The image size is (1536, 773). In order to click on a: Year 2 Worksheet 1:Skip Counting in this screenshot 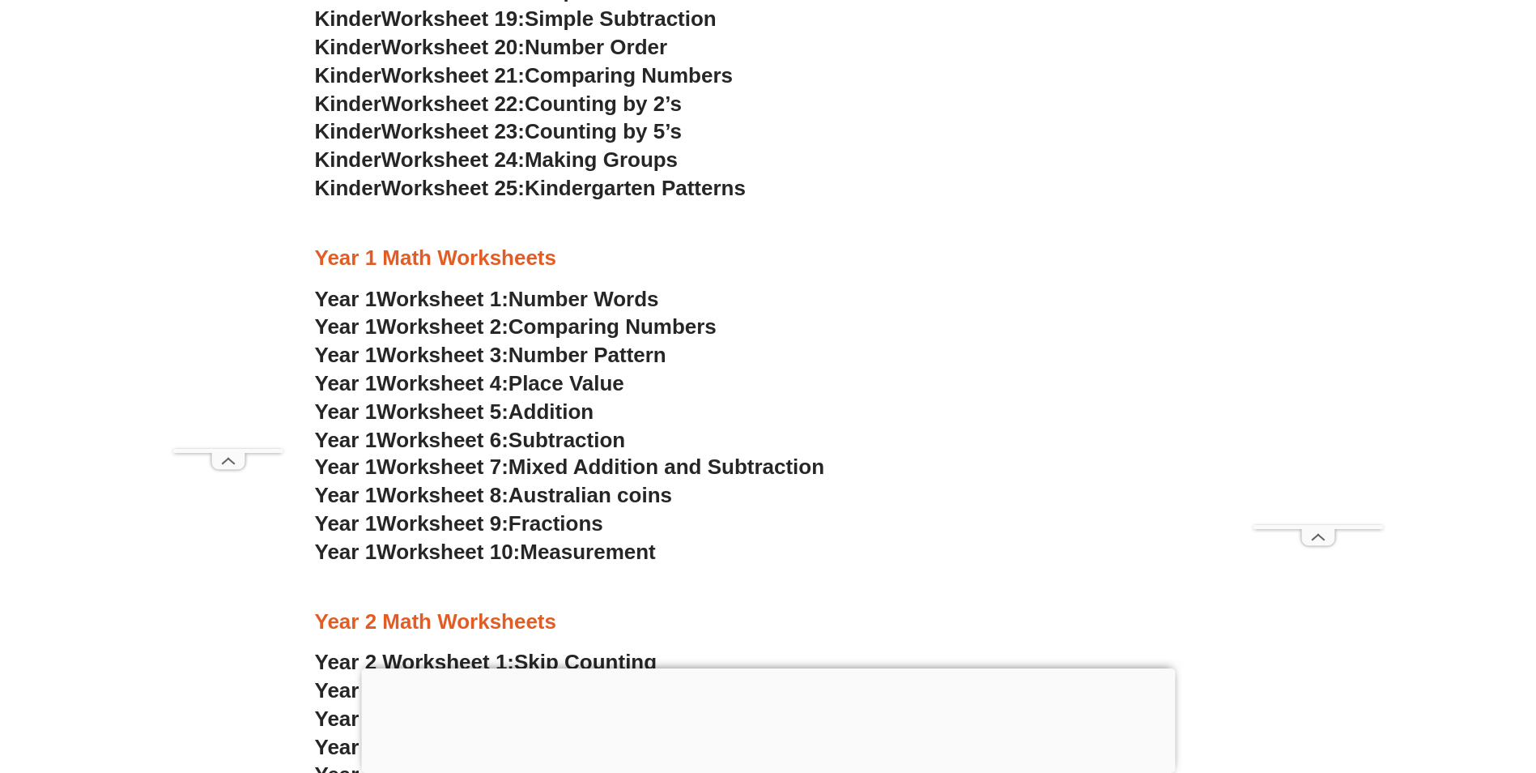, I will do `click(486, 662)`.